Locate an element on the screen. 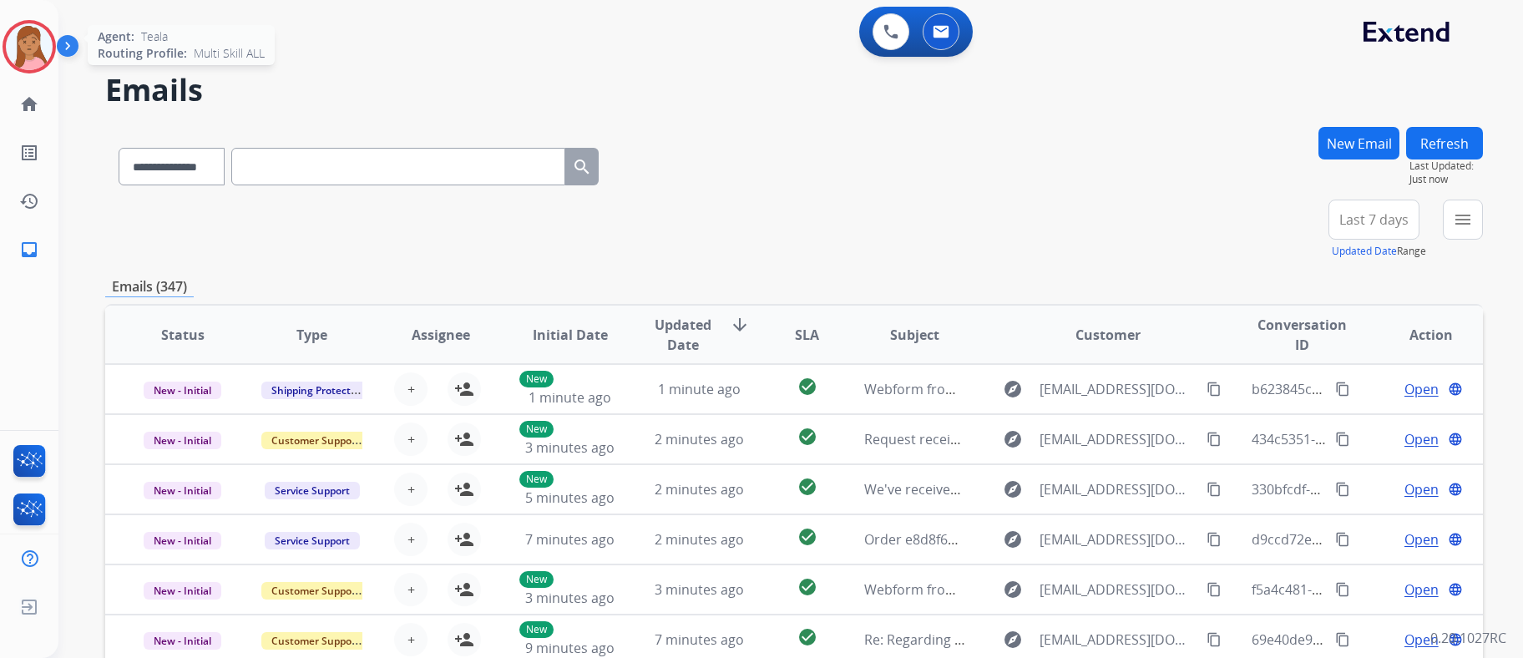  span: Service Support is located at coordinates (312, 490).